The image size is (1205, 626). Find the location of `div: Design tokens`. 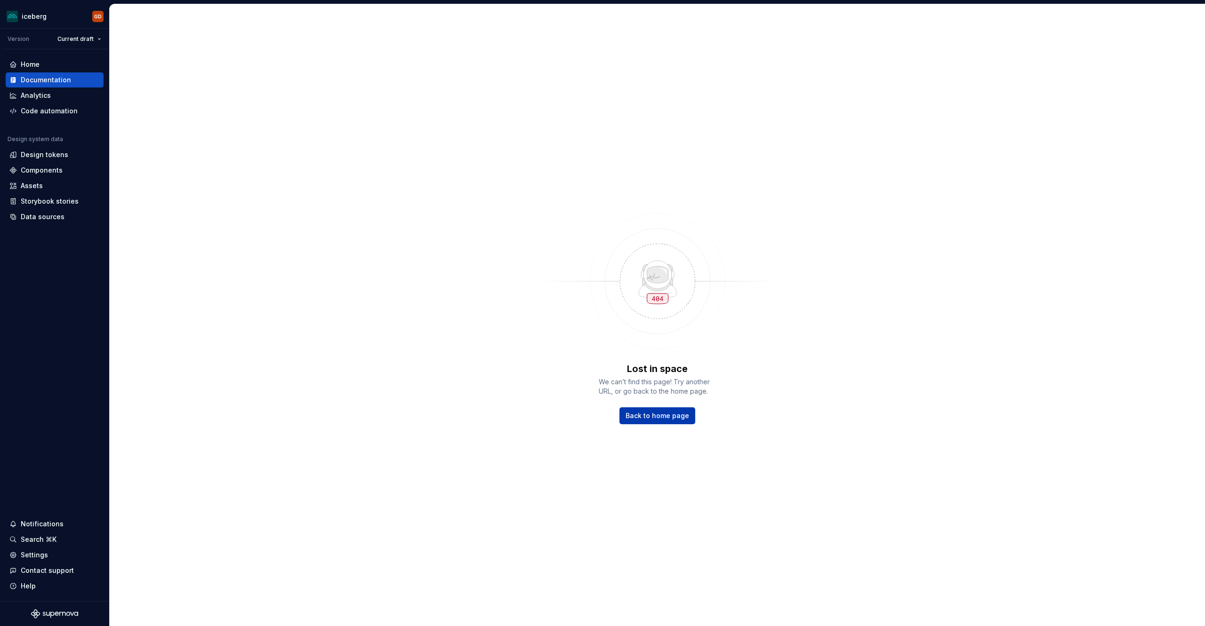

div: Design tokens is located at coordinates (44, 155).